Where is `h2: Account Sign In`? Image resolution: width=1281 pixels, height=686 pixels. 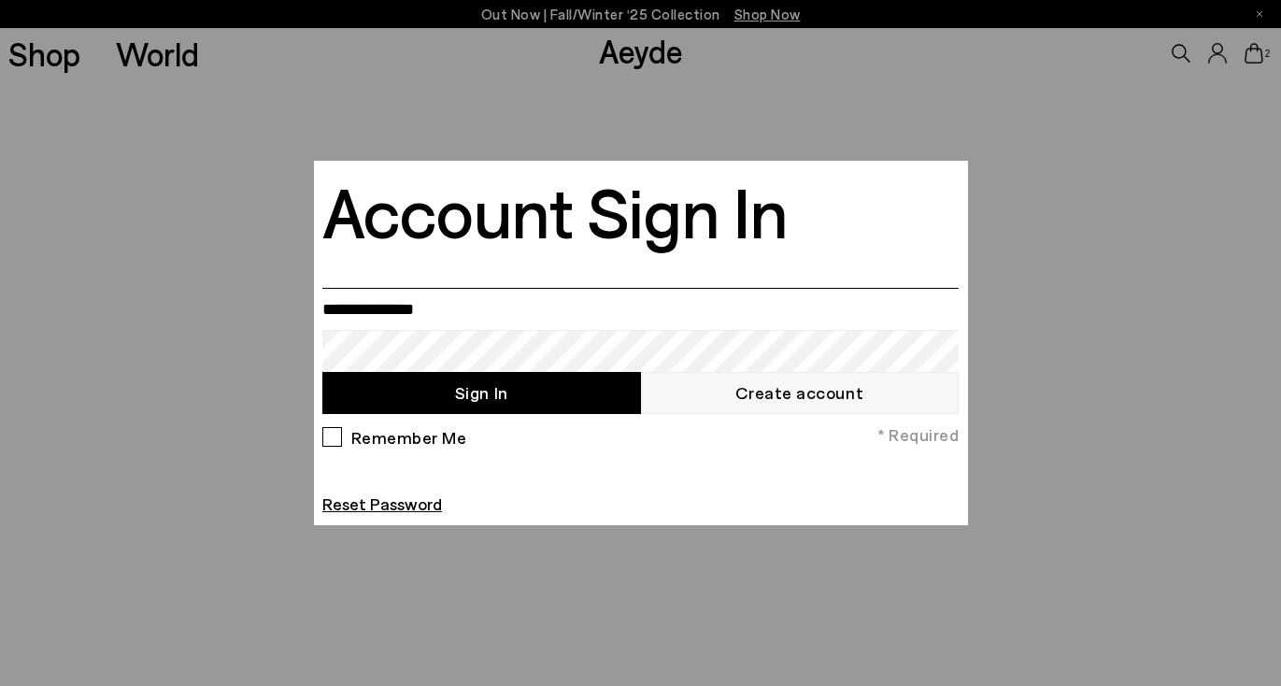
h2: Account Sign In is located at coordinates (555, 210).